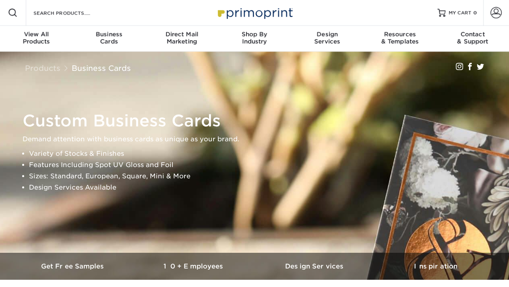  What do you see at coordinates (255, 34) in the screenshot?
I see `span: Shop By` at bounding box center [255, 34].